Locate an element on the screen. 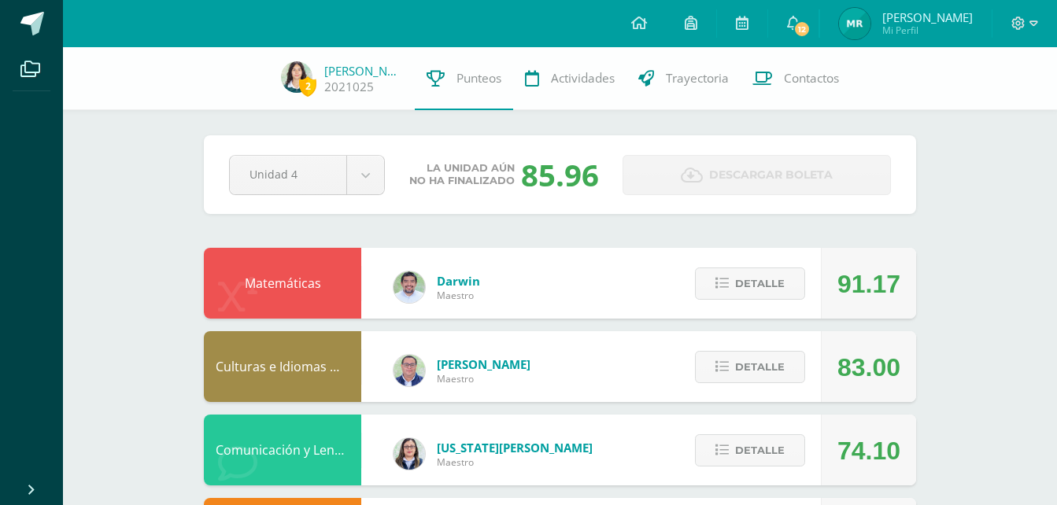 This screenshot has height=505, width=1057. span: 2 is located at coordinates (308, 86).